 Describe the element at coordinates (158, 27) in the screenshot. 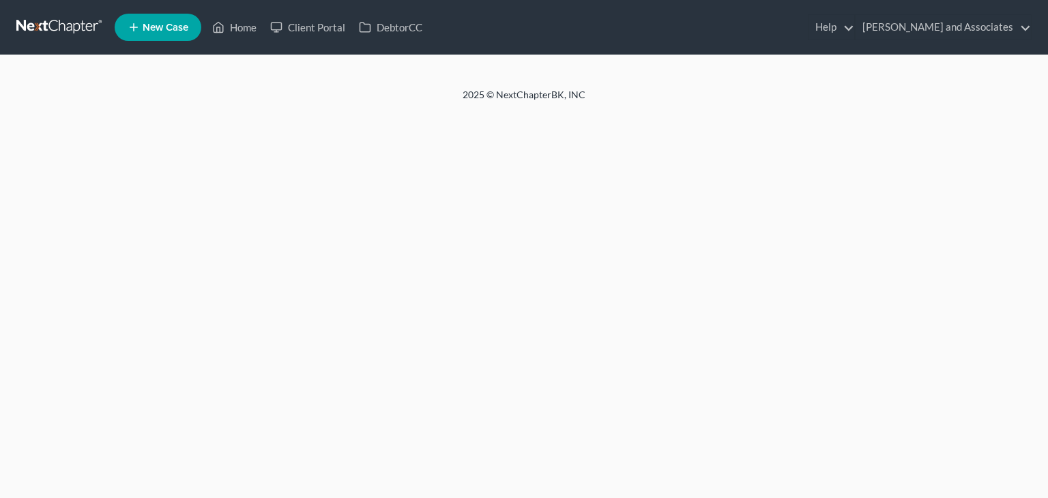

I see `new-legal-case-button: New Case` at that location.